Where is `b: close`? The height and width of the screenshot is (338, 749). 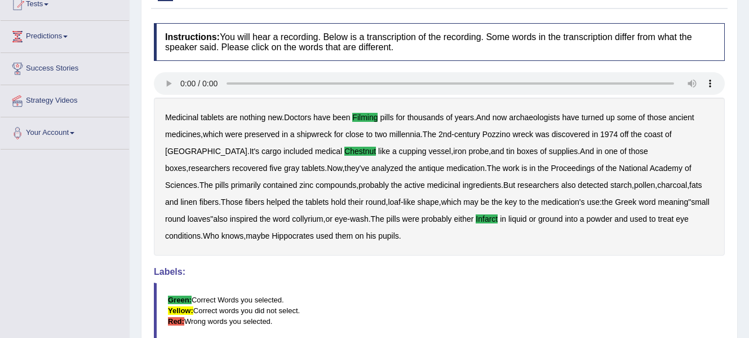
b: close is located at coordinates (355, 134).